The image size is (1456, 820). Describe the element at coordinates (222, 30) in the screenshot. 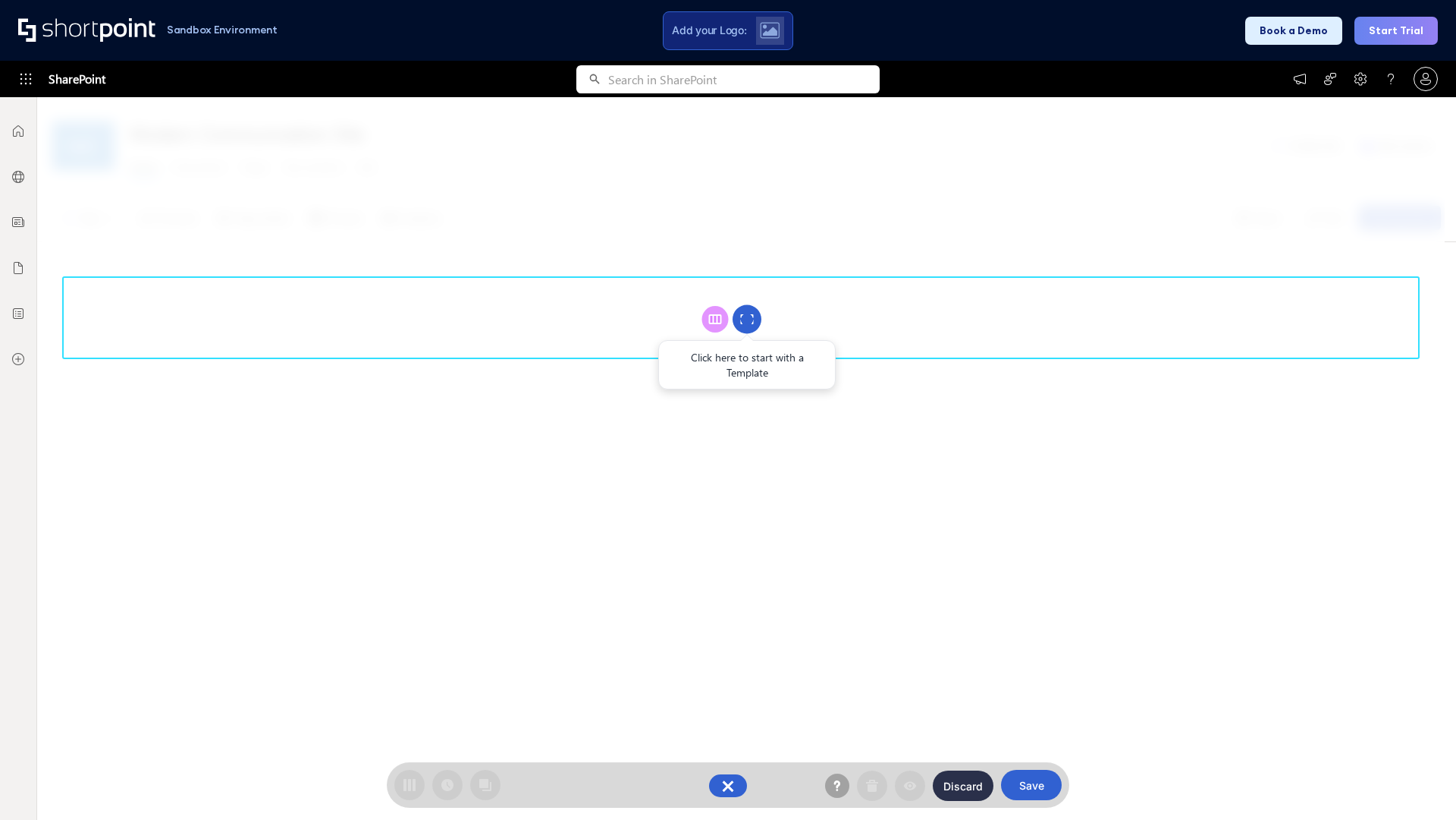

I see `h1: Sandbox Environment` at that location.